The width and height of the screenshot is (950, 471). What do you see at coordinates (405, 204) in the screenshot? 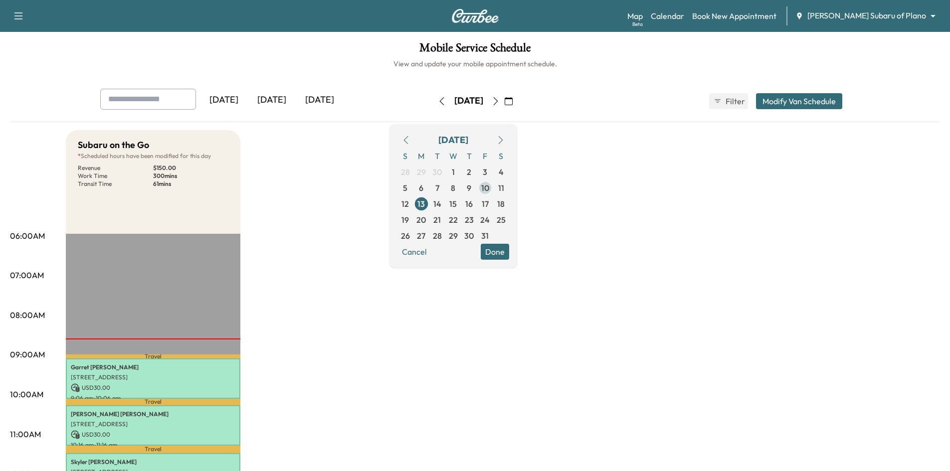
I see `span: 12` at bounding box center [405, 204].